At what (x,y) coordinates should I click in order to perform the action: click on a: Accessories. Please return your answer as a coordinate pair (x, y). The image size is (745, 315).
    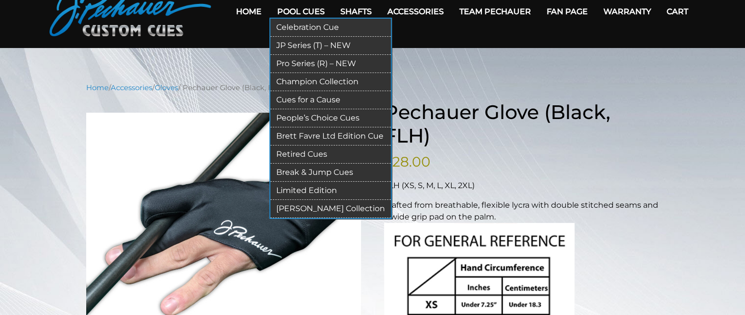
    Looking at the image, I should click on (131, 88).